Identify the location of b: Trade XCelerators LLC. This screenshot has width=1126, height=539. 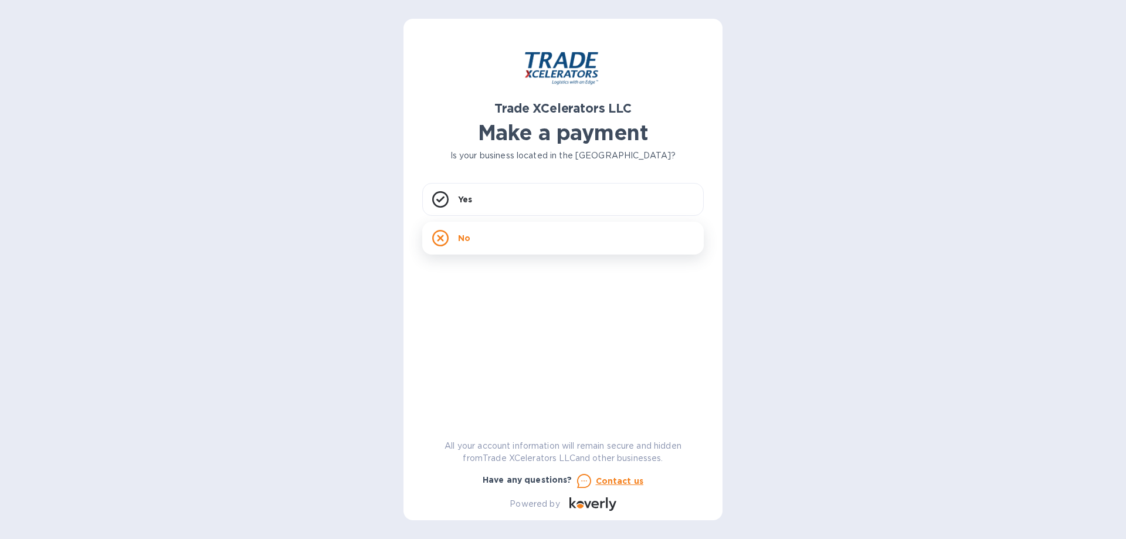
(562, 108).